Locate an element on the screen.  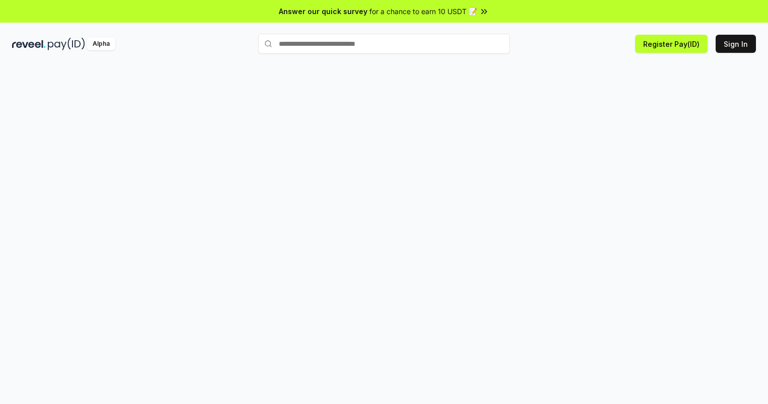
span: for a chance to earn 10 USDT 📝 is located at coordinates (423, 11).